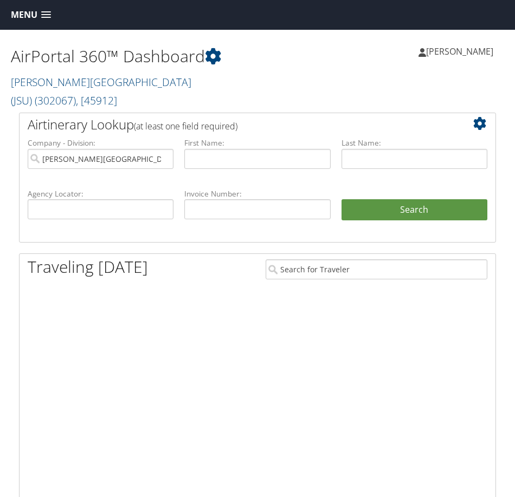  What do you see at coordinates (257, 143) in the screenshot?
I see `label: First Name:` at bounding box center [257, 143].